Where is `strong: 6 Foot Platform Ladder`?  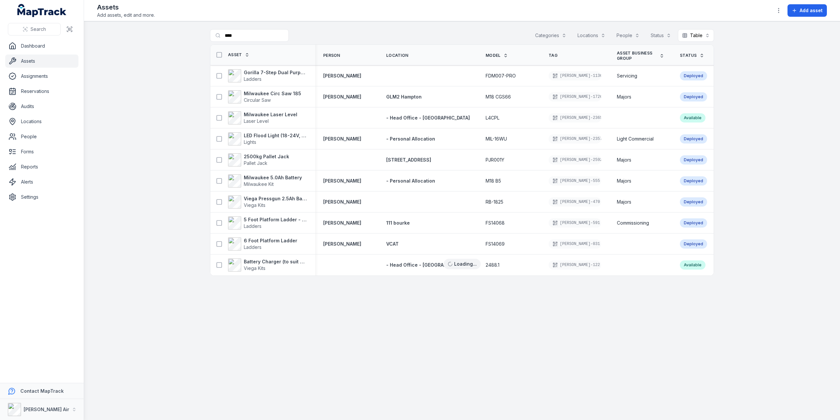 strong: 6 Foot Platform Ladder is located at coordinates (270, 240).